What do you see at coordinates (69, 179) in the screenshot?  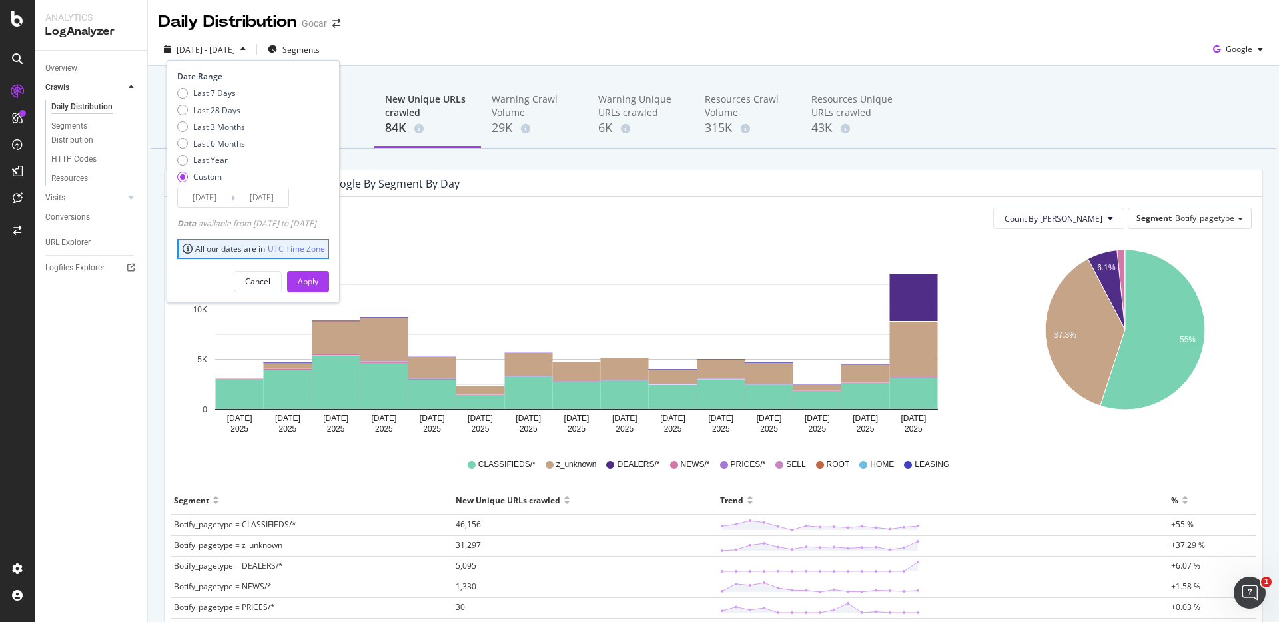 I see `div: Resources` at bounding box center [69, 179].